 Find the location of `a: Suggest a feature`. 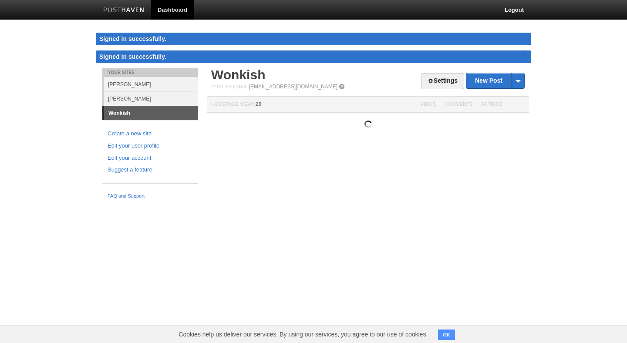

a: Suggest a feature is located at coordinates (150, 170).